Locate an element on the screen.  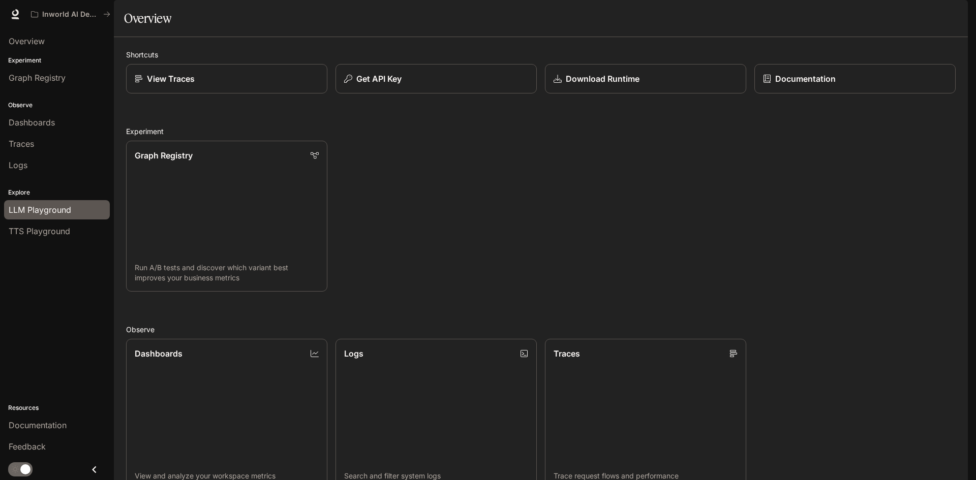
p: Inworld AI Demos is located at coordinates (71, 14).